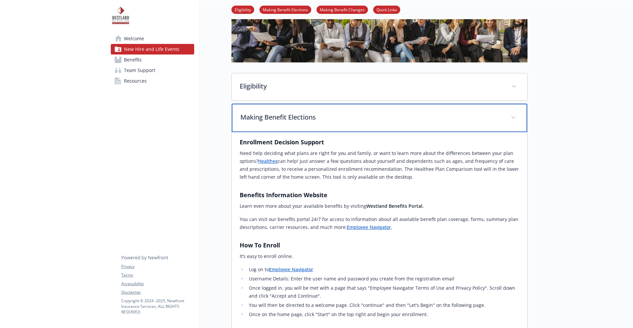 This screenshot has height=328, width=633. Describe the element at coordinates (285, 9) in the screenshot. I see `a: Making Benefit Elections` at that location.